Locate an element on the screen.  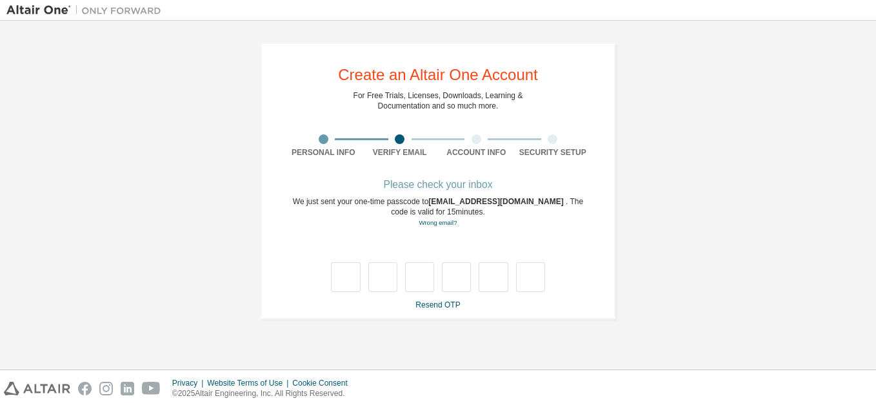
div: For Free Trials, Licenses, Downloads, Learning & Documentation and so much more. is located at coordinates (438, 101).